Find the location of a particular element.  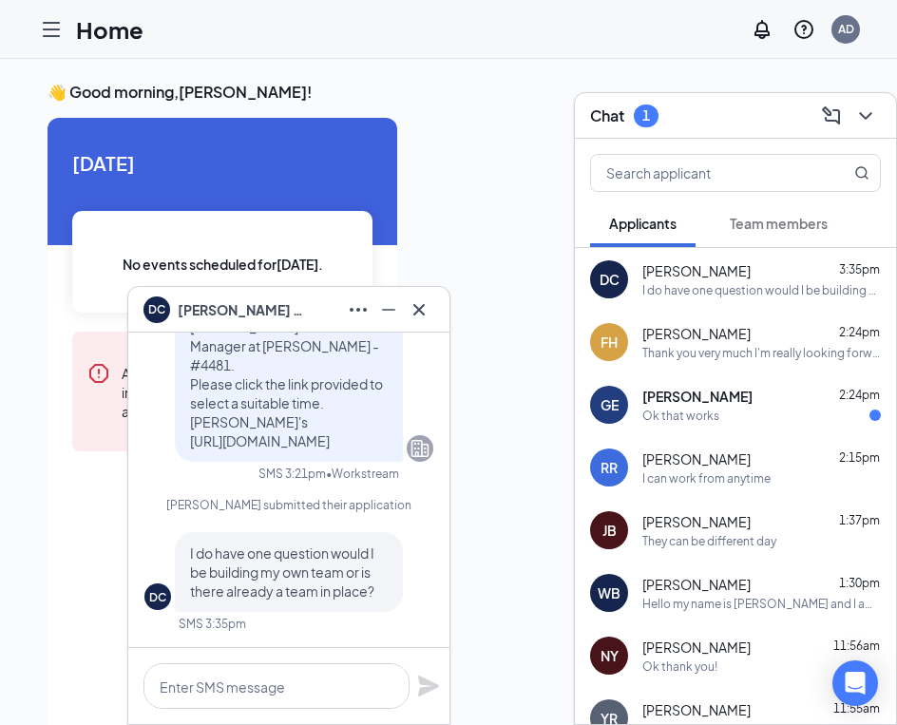

svg: Minimize is located at coordinates (389, 310).